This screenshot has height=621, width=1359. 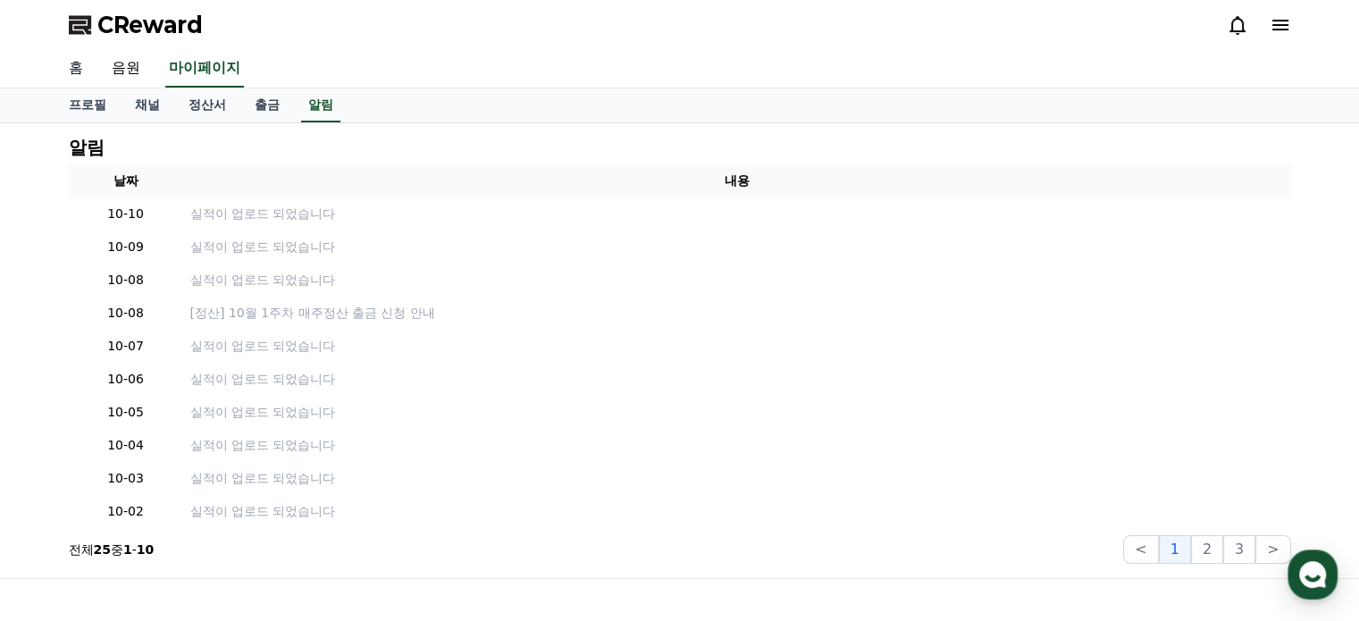 What do you see at coordinates (62, 507) in the screenshot?
I see `span: 홈` at bounding box center [62, 507].